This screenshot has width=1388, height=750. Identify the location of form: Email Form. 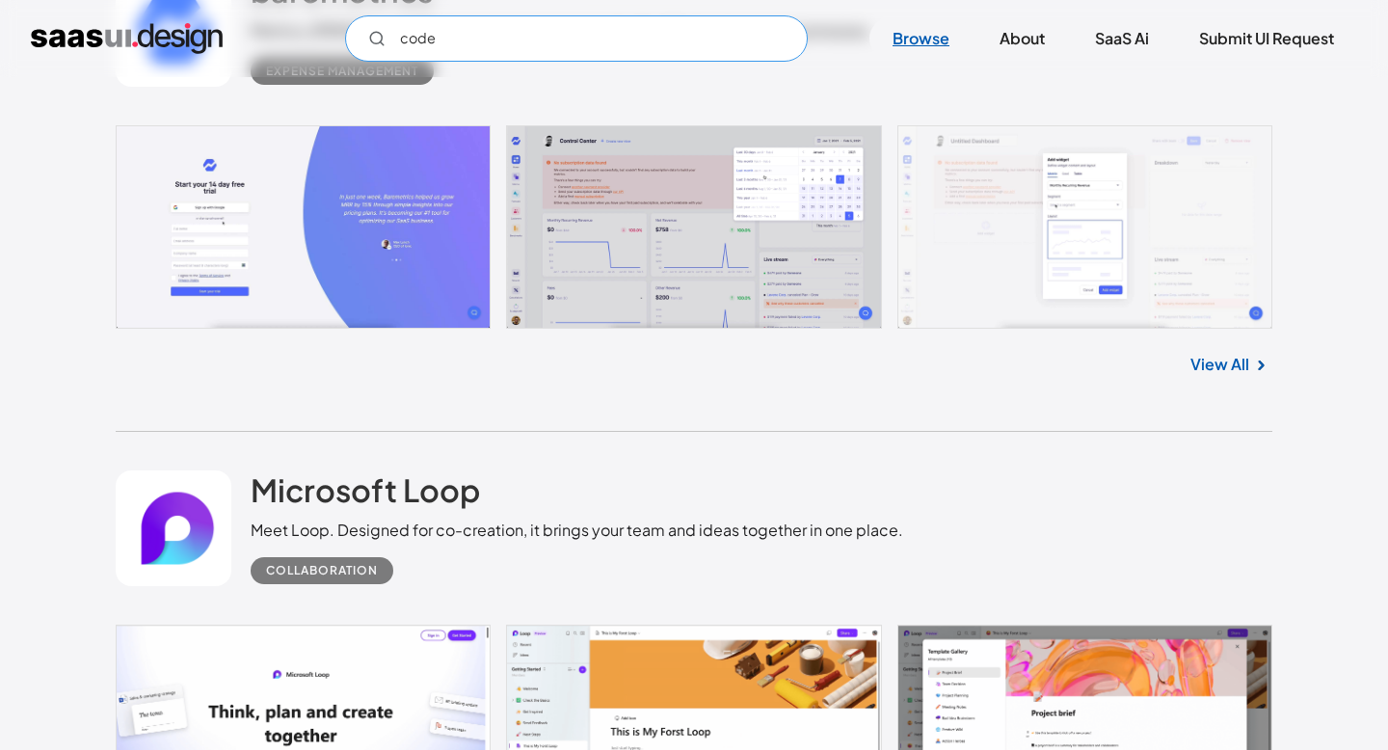
(576, 39).